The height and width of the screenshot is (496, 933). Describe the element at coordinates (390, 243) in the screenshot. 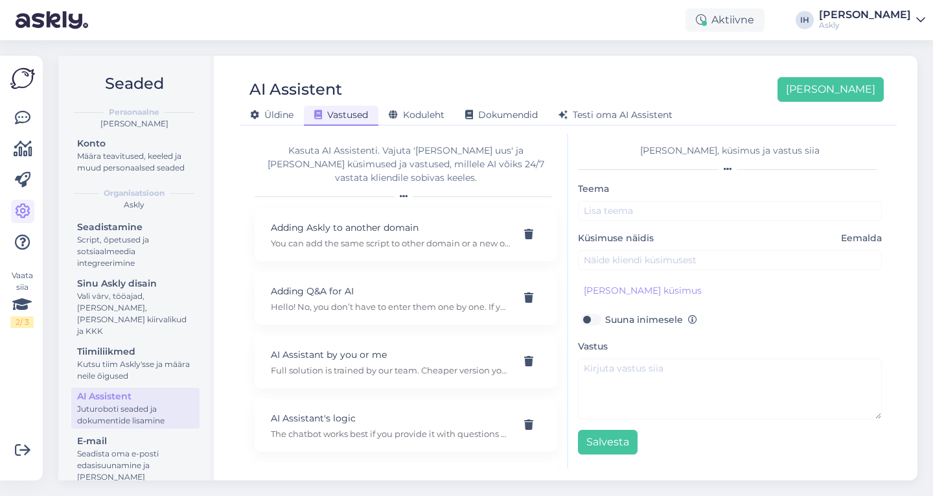

I see `p: You can add the same script to other domain or a new one (need to purchase an additional license ...` at that location.